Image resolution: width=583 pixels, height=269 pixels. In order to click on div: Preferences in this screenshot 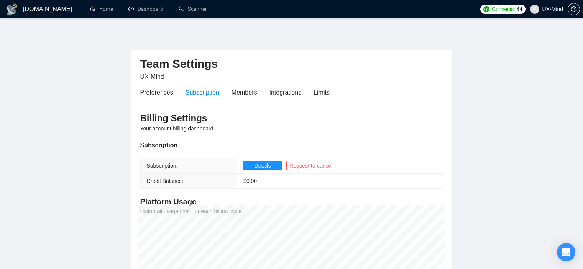, I will do `click(157, 92)`.